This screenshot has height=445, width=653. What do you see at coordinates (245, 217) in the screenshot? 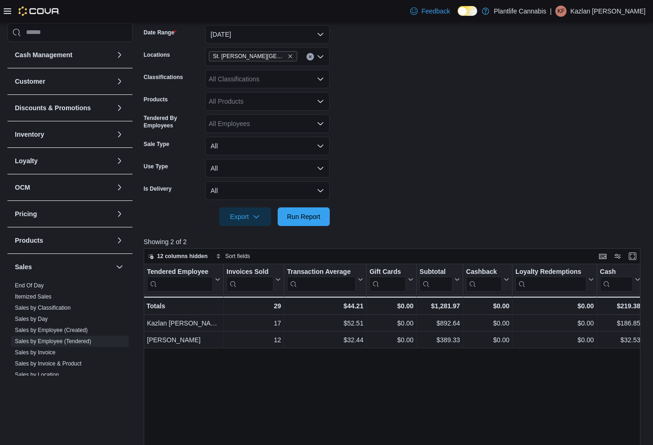
I see `span: Export` at bounding box center [245, 217].